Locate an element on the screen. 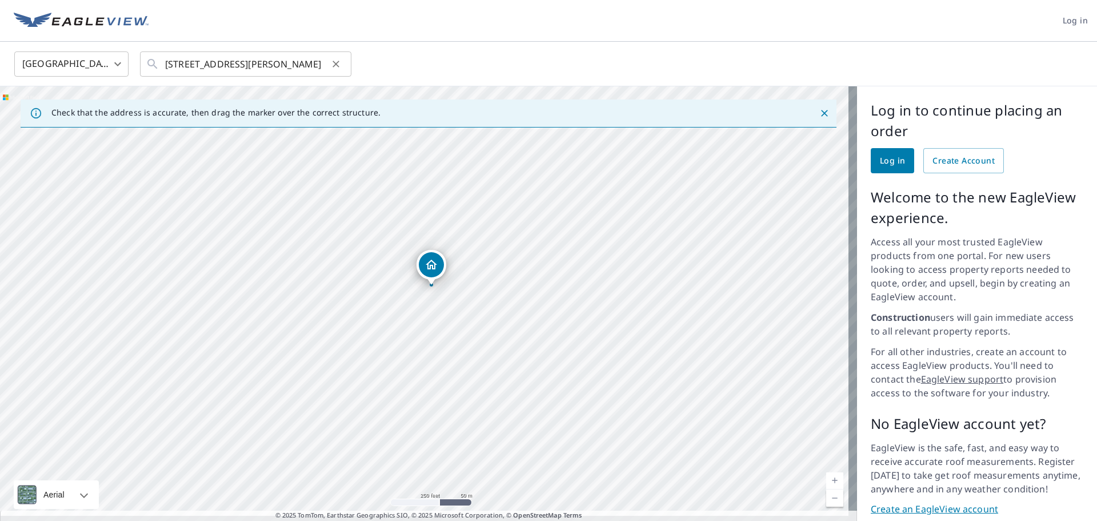  span: Create Account is located at coordinates (964, 161).